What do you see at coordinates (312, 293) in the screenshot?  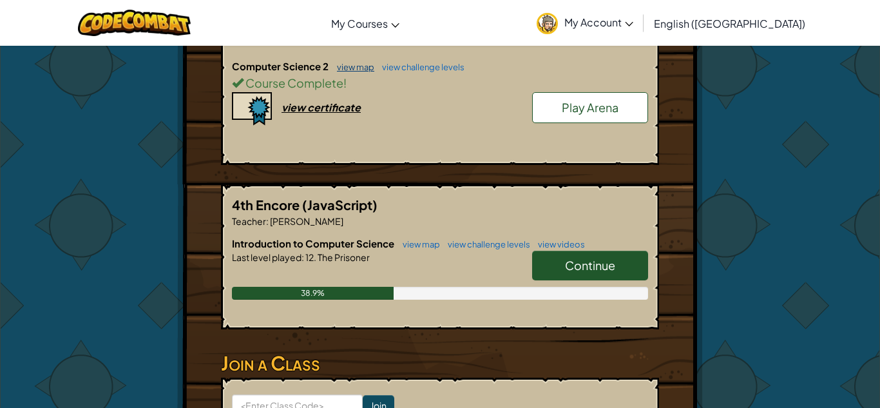 I see `div: 38.9%` at bounding box center [312, 293].